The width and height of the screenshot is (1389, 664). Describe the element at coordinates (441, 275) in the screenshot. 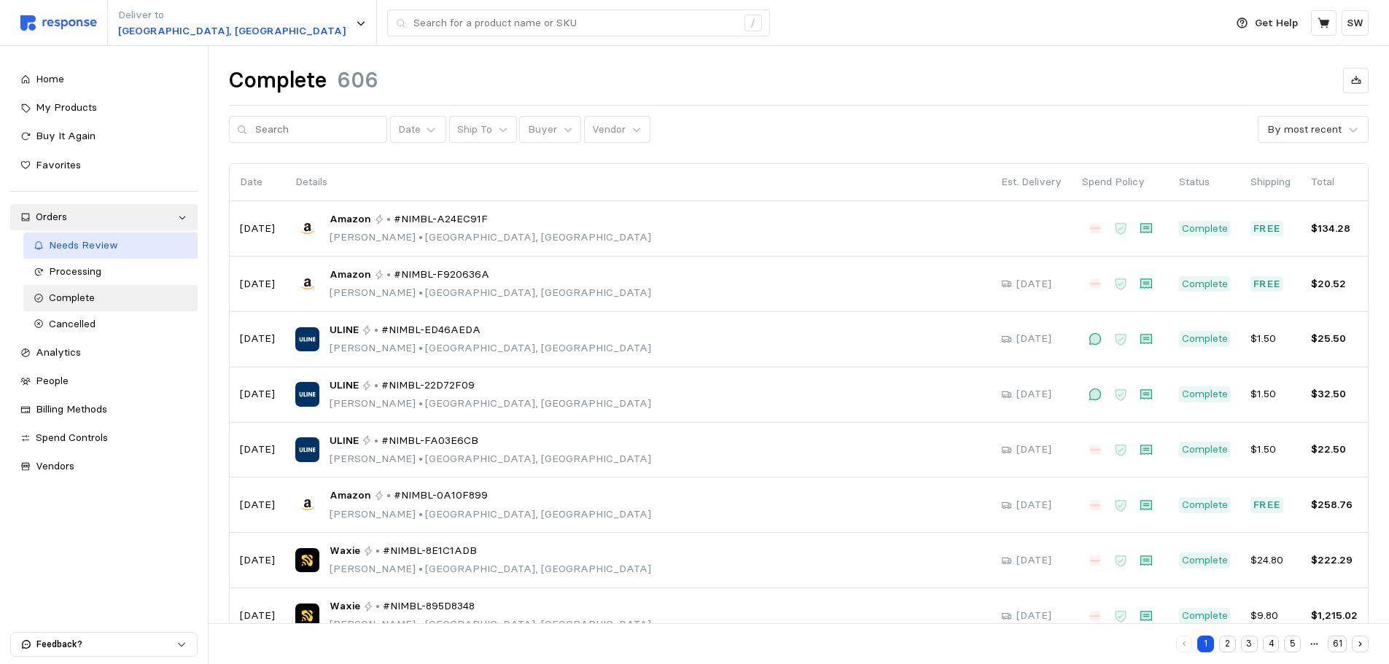

I see `span: #NIMBL-F920636A` at that location.